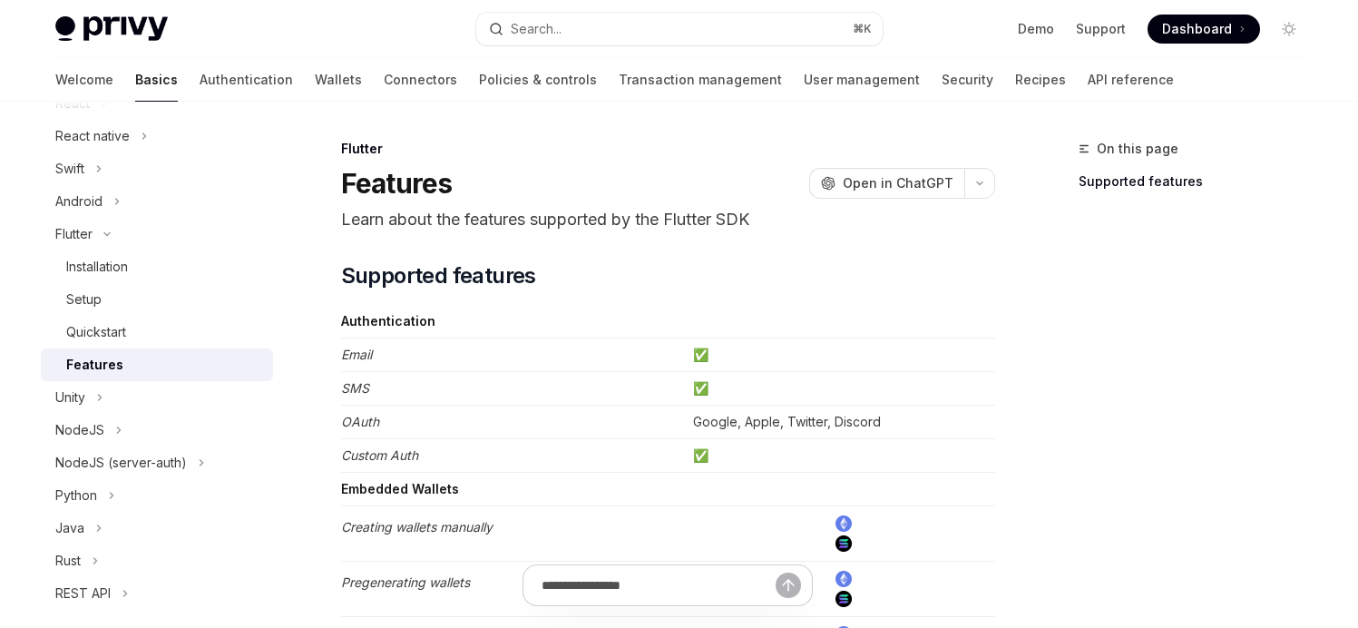 Image resolution: width=1358 pixels, height=628 pixels. What do you see at coordinates (667, 219) in the screenshot?
I see `p: Learn about the features supported by the Flutter SDK` at bounding box center [667, 219].